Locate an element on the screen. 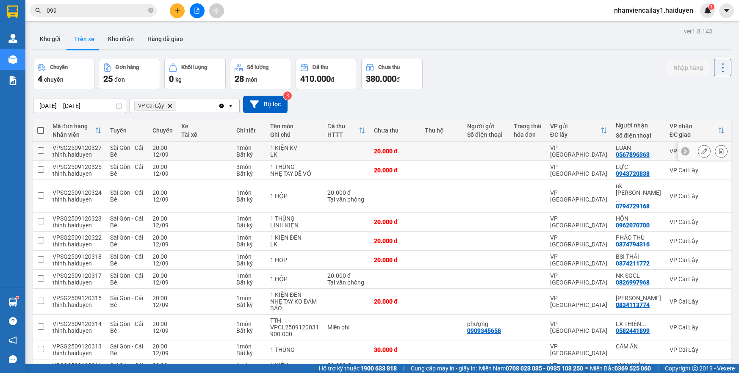 Image resolution: width=739 pixels, height=373 pixels. div: VPSG2509120311 is located at coordinates (77, 365).